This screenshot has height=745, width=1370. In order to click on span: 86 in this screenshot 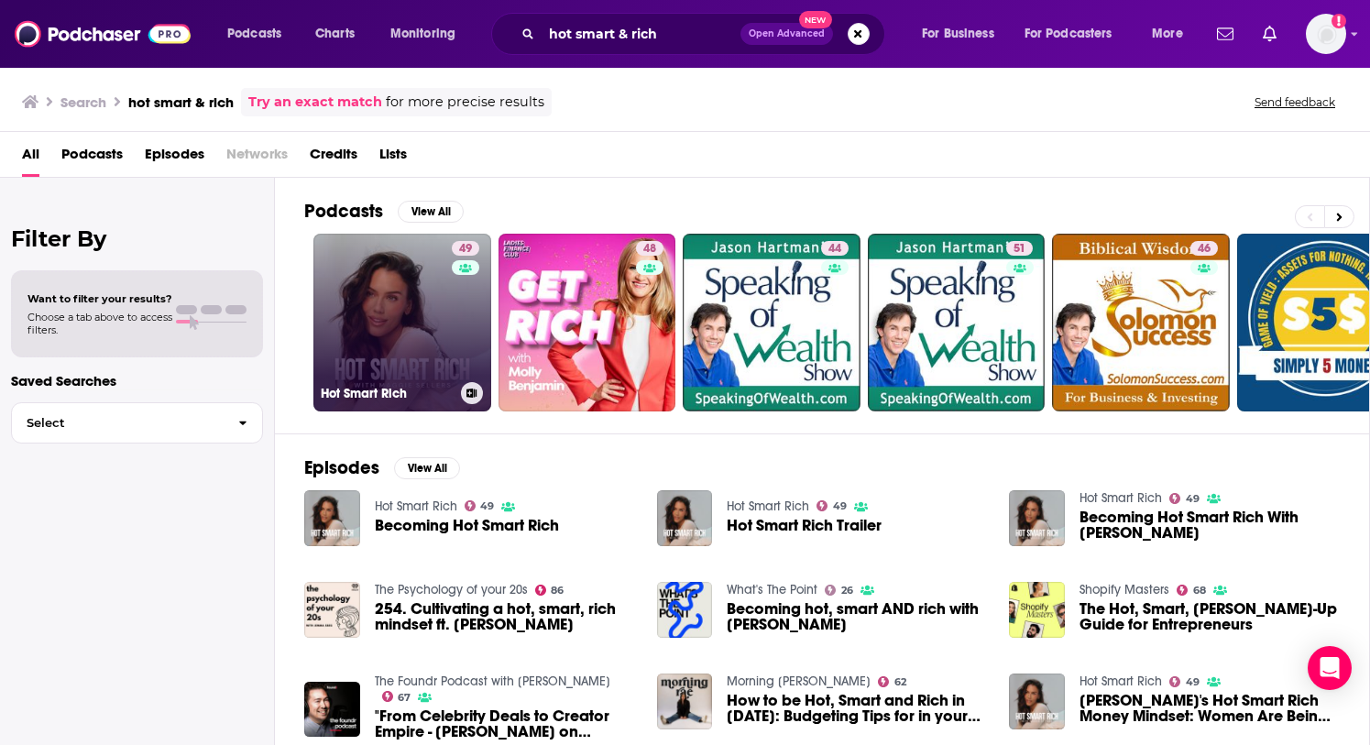, I will do `click(557, 590)`.